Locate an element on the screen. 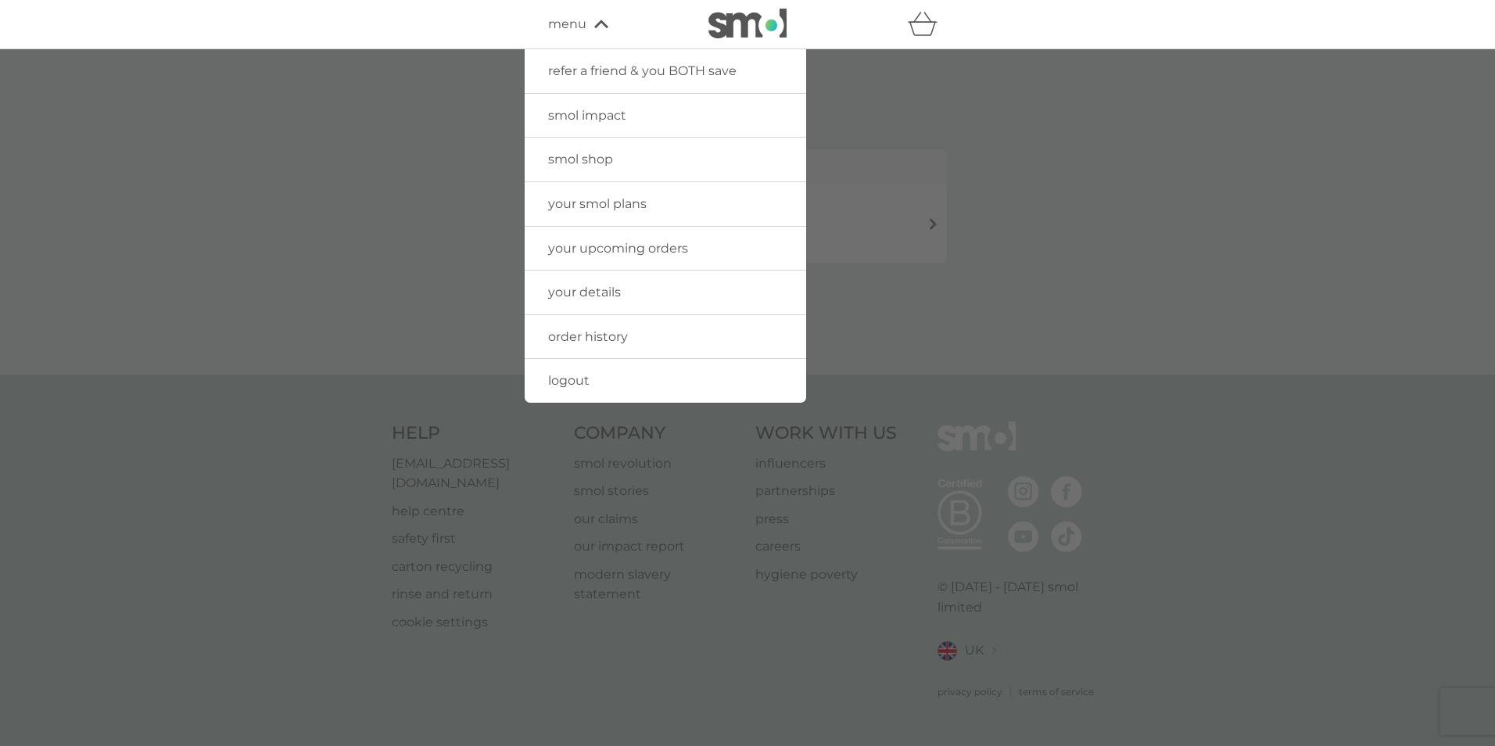 This screenshot has height=746, width=1495. a: your upcoming orders is located at coordinates (665, 249).